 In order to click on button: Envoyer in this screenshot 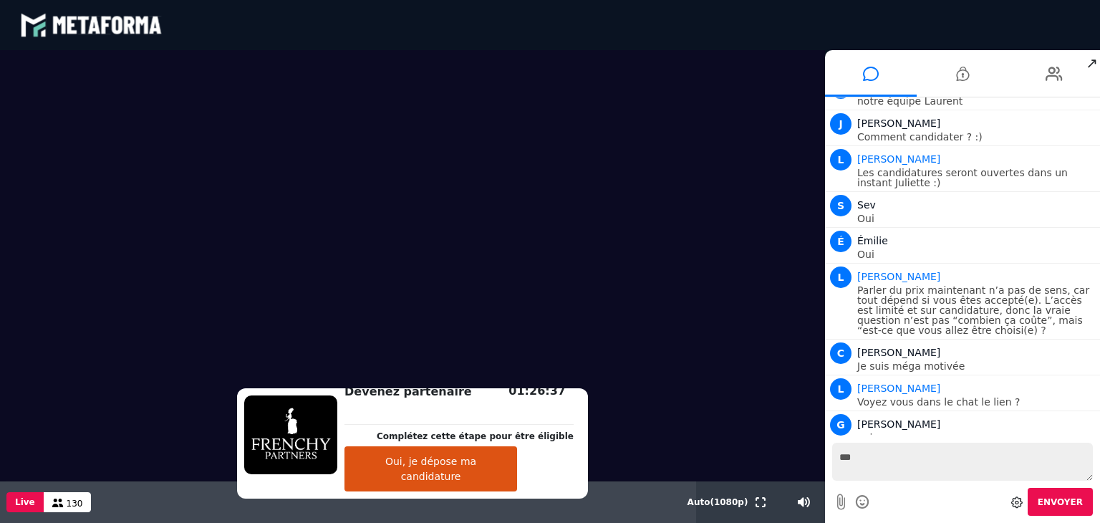, I will do `click(1060, 501)`.